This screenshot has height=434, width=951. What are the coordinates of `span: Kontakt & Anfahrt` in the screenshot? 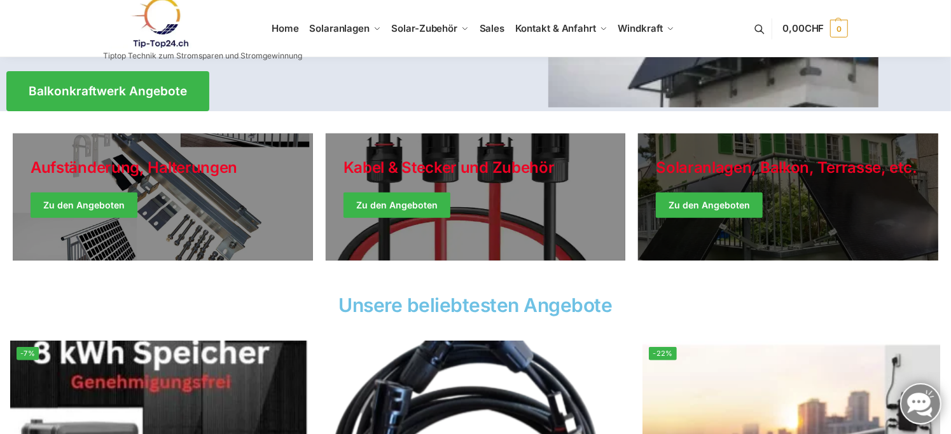 It's located at (555, 28).